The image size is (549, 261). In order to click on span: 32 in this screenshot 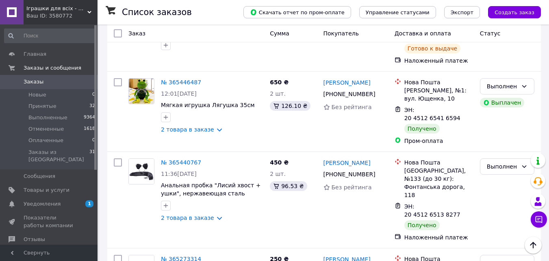, I will do `click(92, 106)`.